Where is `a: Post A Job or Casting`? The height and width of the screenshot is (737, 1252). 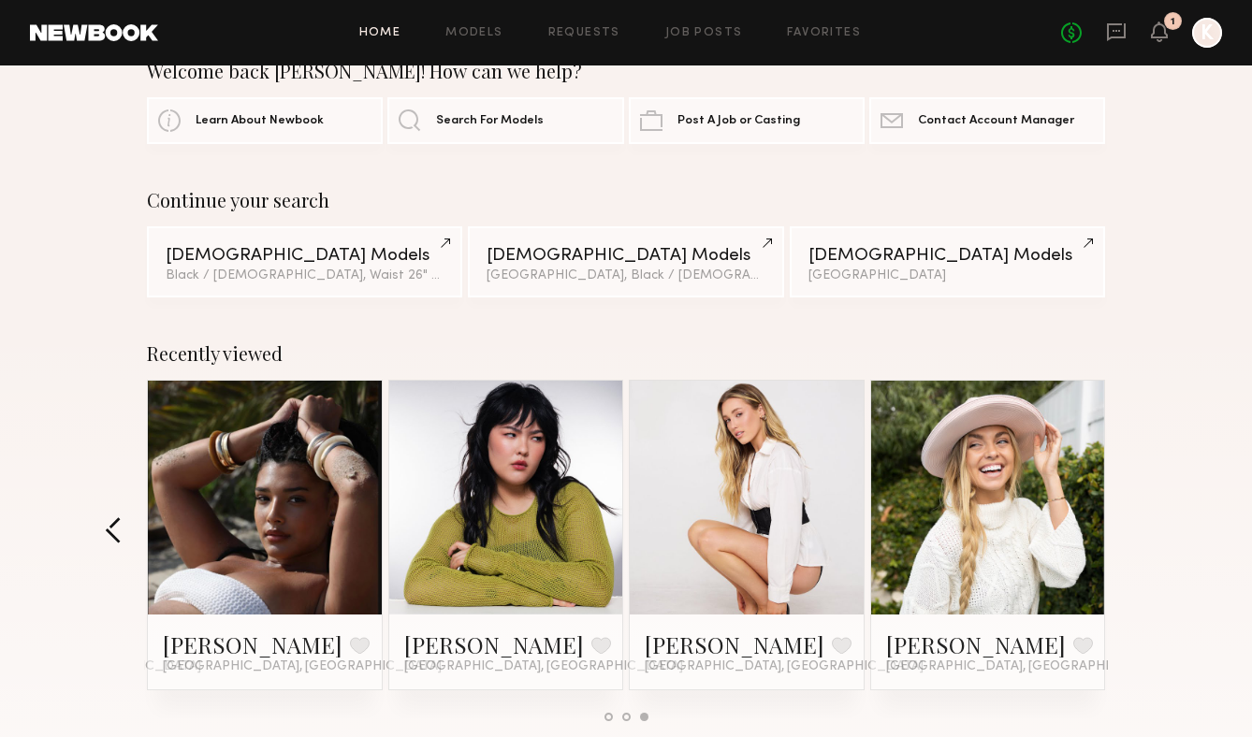 a: Post A Job or Casting is located at coordinates (747, 121).